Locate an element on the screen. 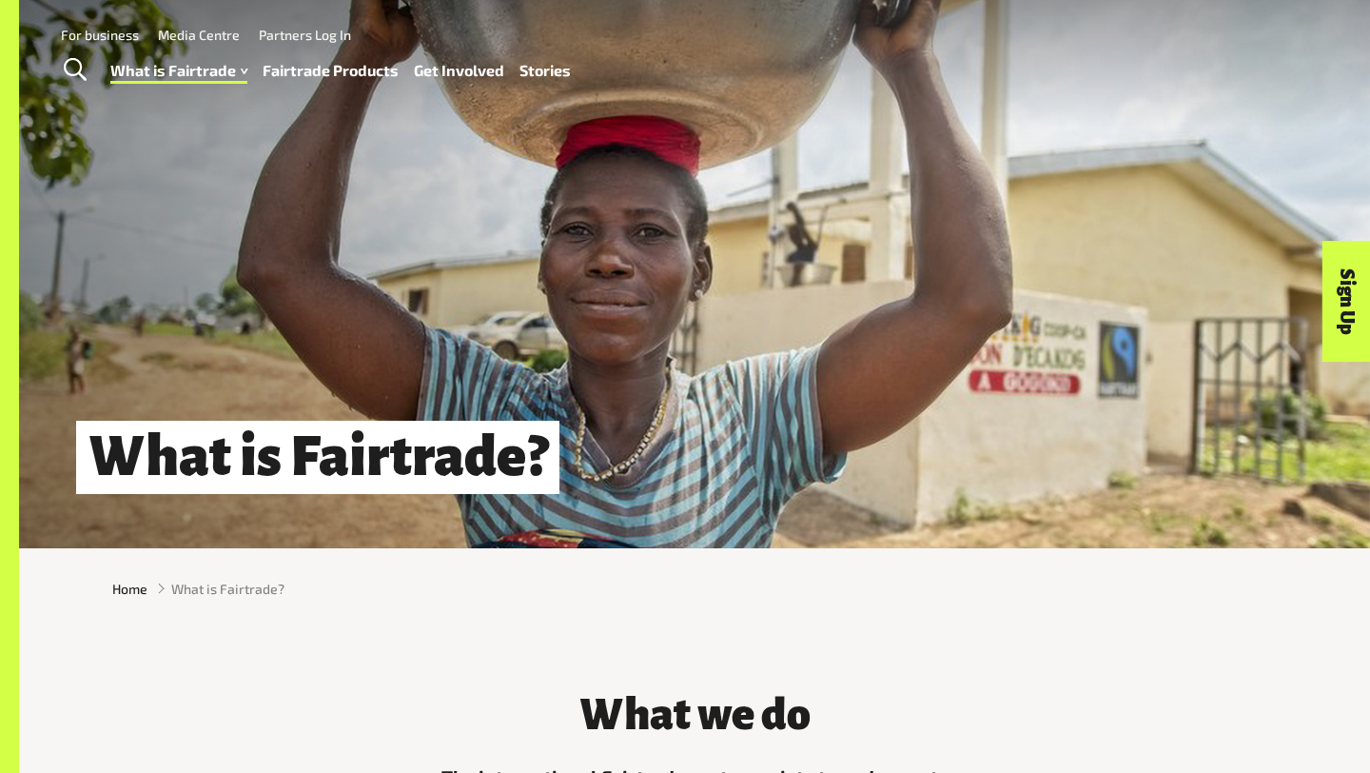  a: Partners Log In is located at coordinates (304, 34).